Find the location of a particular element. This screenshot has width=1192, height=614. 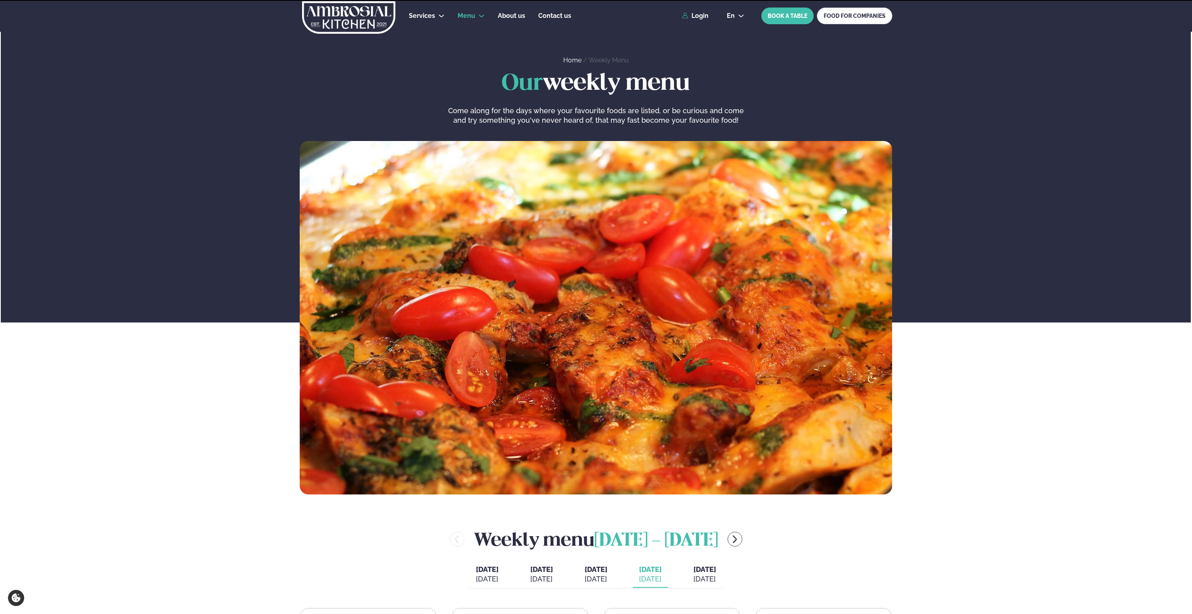

p: Come along for the days where your favourite foods are listed, or be curious and come and try som... is located at coordinates (596, 115).